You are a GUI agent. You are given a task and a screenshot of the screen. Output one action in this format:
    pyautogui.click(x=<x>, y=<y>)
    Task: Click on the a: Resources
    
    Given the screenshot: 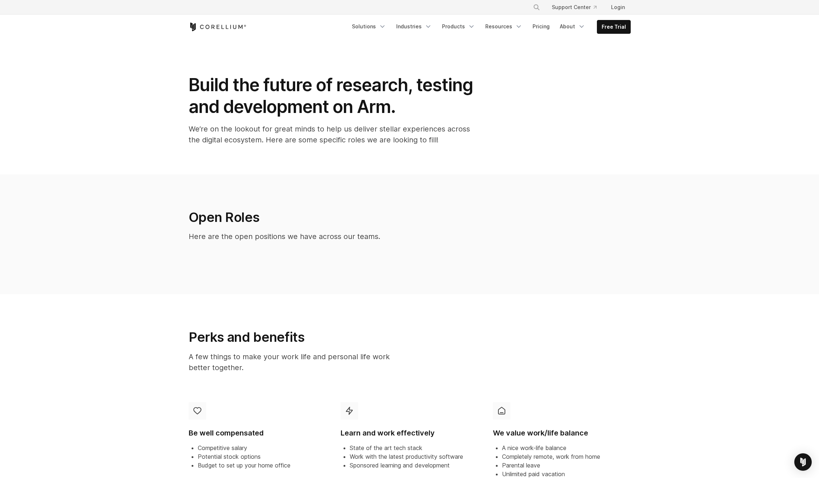 What is the action you would take?
    pyautogui.click(x=504, y=27)
    